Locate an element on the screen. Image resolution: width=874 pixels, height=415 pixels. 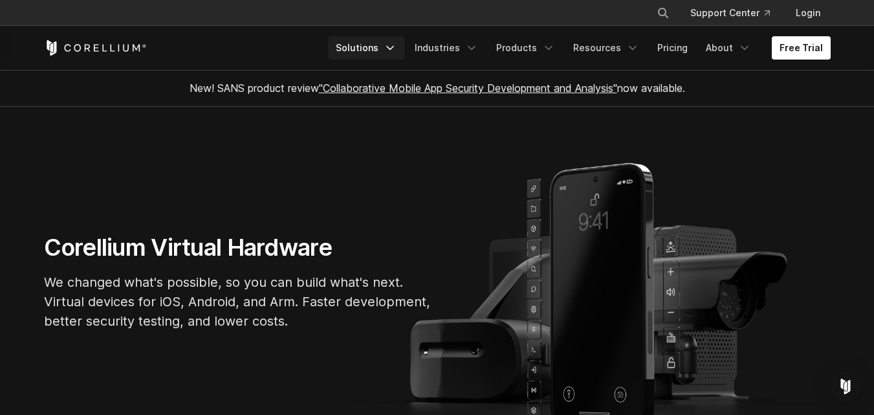
a: Login is located at coordinates (808, 13).